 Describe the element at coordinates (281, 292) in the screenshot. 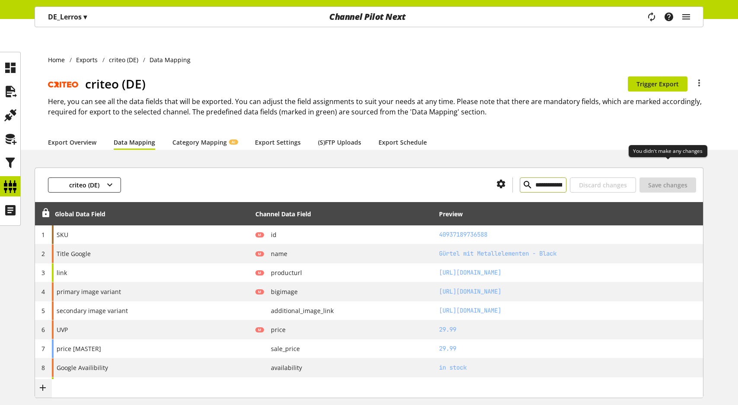

I see `span: bigimage` at that location.